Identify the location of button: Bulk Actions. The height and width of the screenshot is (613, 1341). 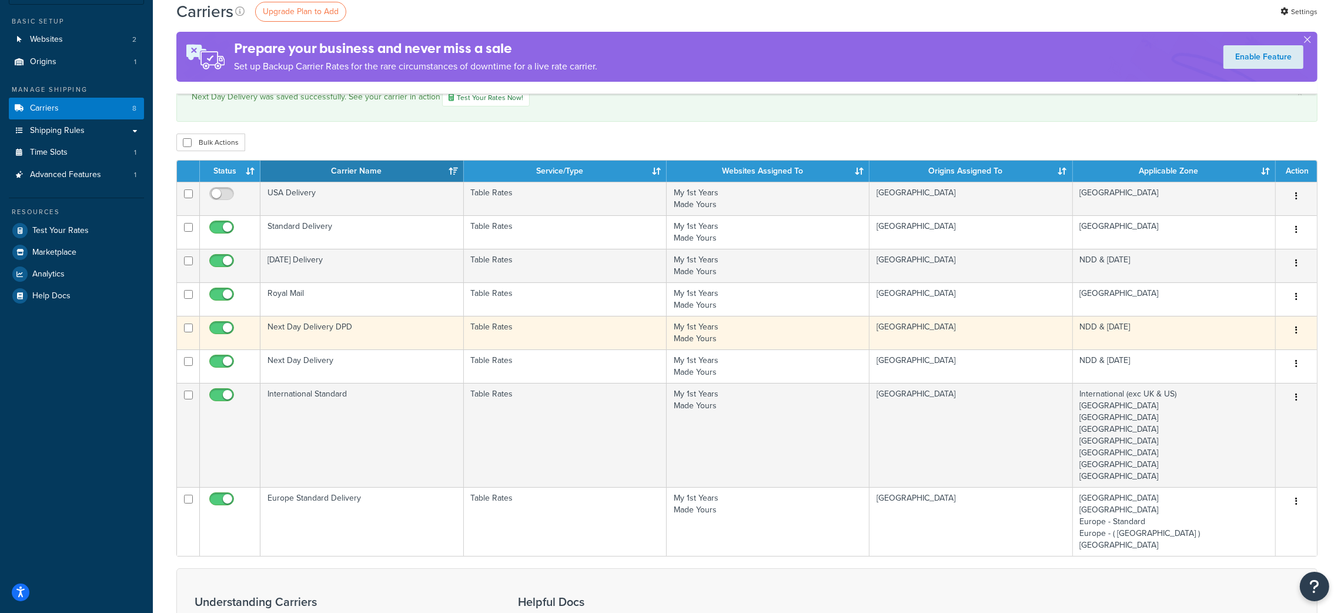
(211, 142).